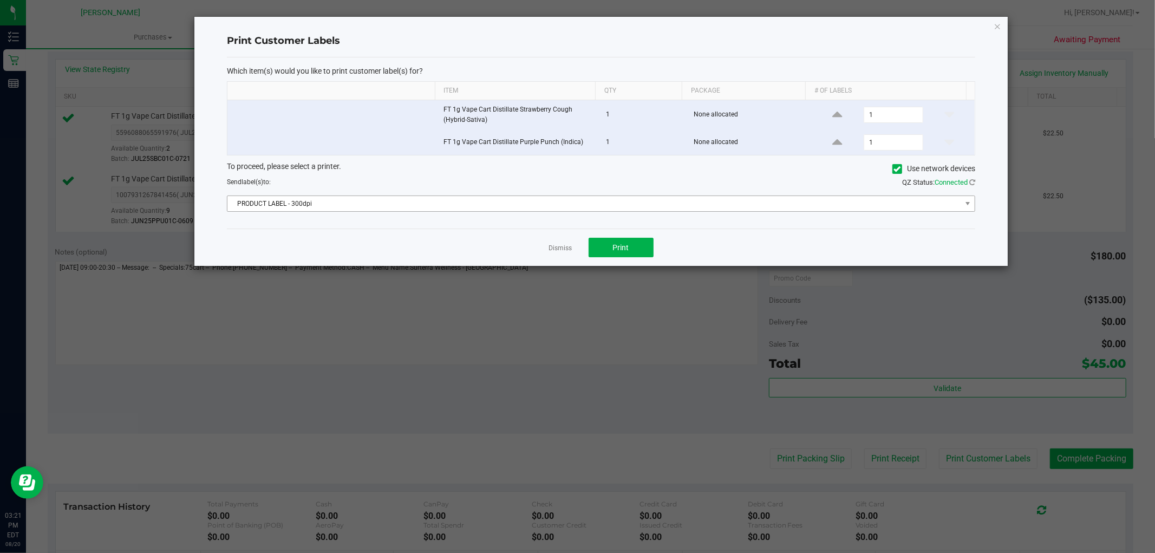 The width and height of the screenshot is (1155, 553). What do you see at coordinates (518, 115) in the screenshot?
I see `td: FT 1g Vape Cart Distillate Strawberry Cough (Hybrid-Sativa)` at bounding box center [518, 115].